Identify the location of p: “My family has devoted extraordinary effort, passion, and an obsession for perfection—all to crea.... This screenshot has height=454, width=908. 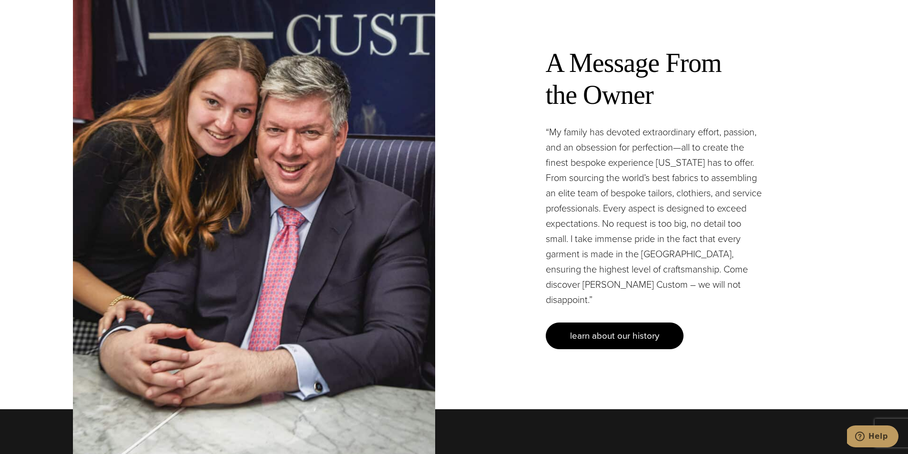
(655, 216).